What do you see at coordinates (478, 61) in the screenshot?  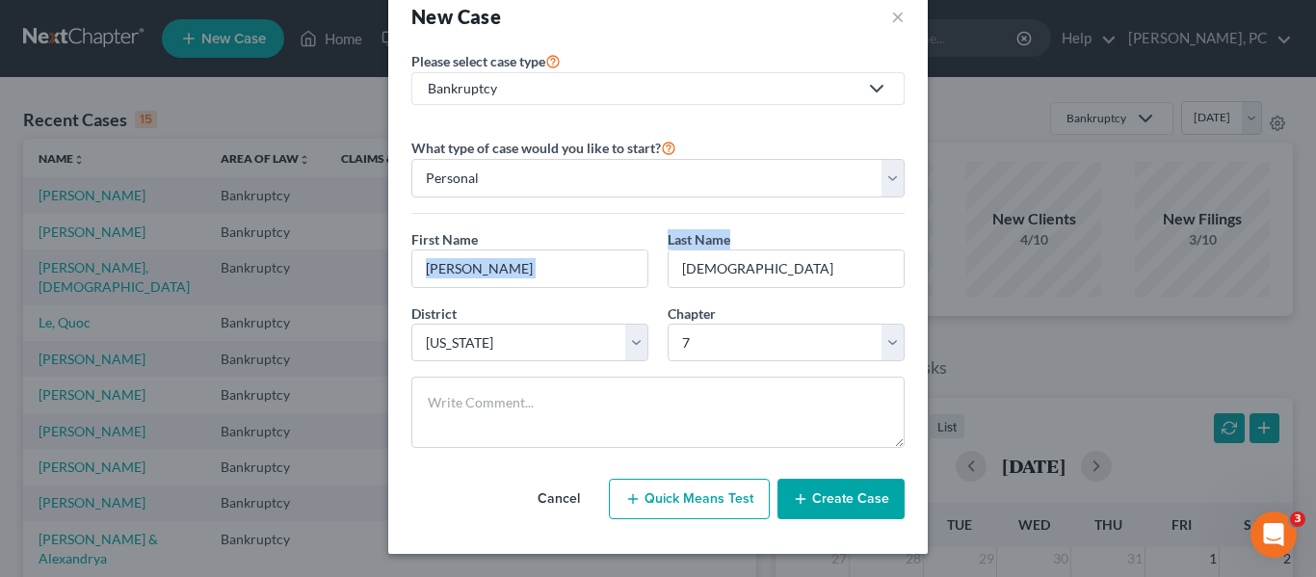 I see `span: Please select case type` at bounding box center [478, 61].